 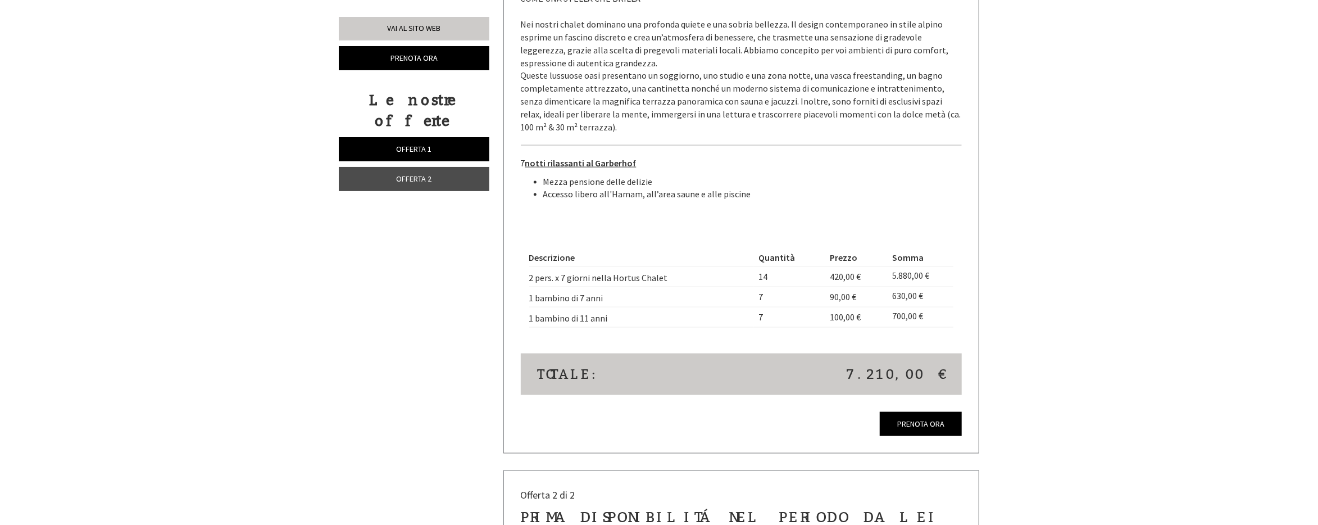 I want to click on td: 14, so click(x=789, y=277).